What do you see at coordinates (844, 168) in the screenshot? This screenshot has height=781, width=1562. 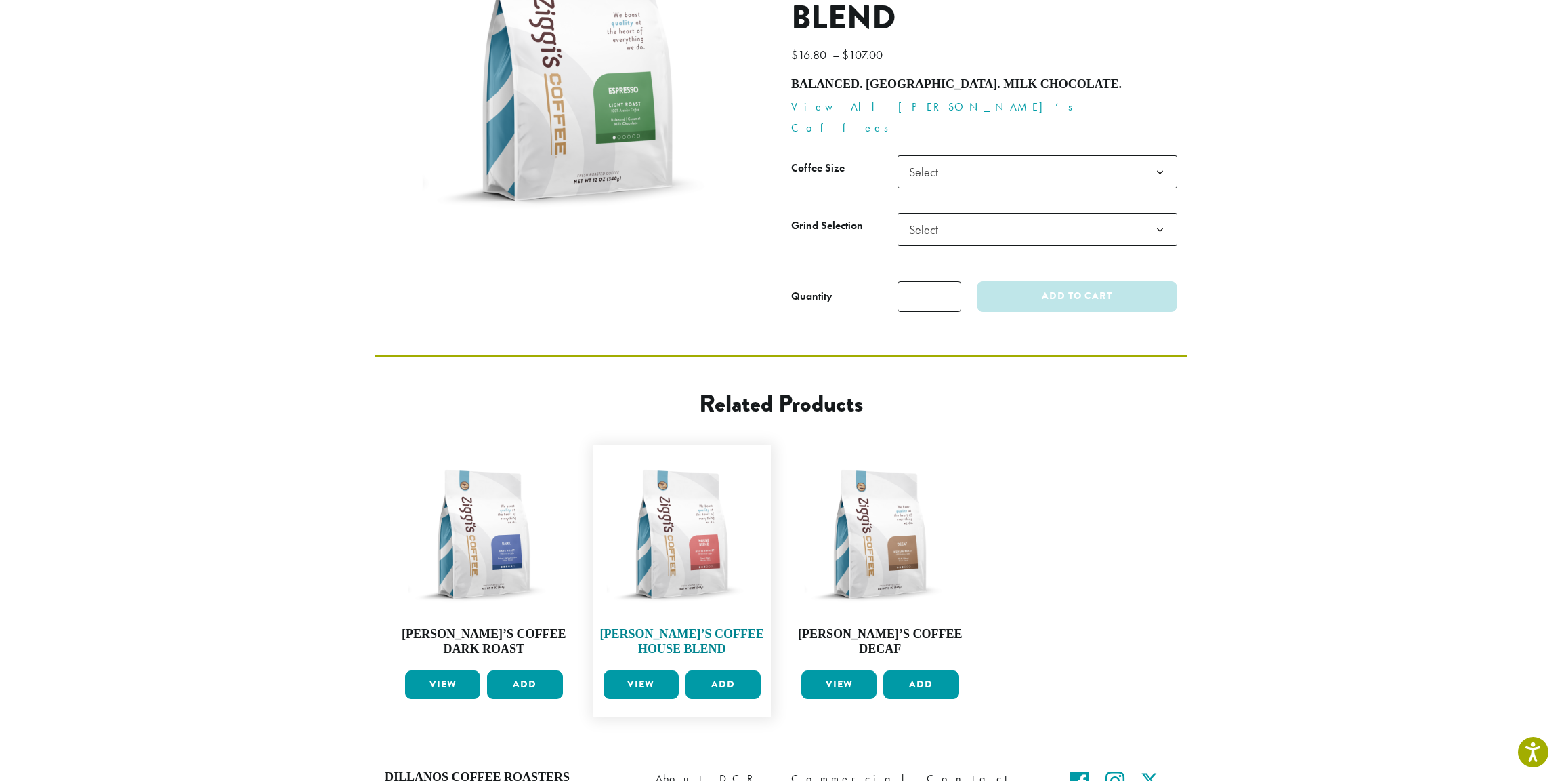 I see `label: Coffee Size` at bounding box center [844, 168].